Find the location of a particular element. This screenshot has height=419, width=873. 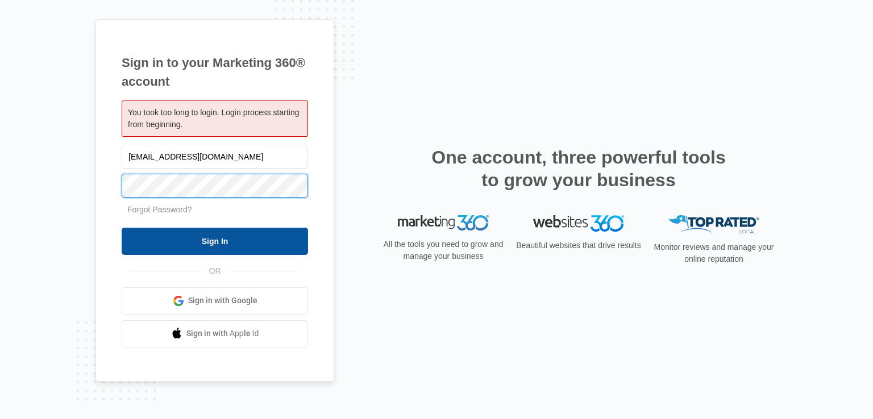

h1: Sign in to your Marketing 360® account is located at coordinates (215, 72).